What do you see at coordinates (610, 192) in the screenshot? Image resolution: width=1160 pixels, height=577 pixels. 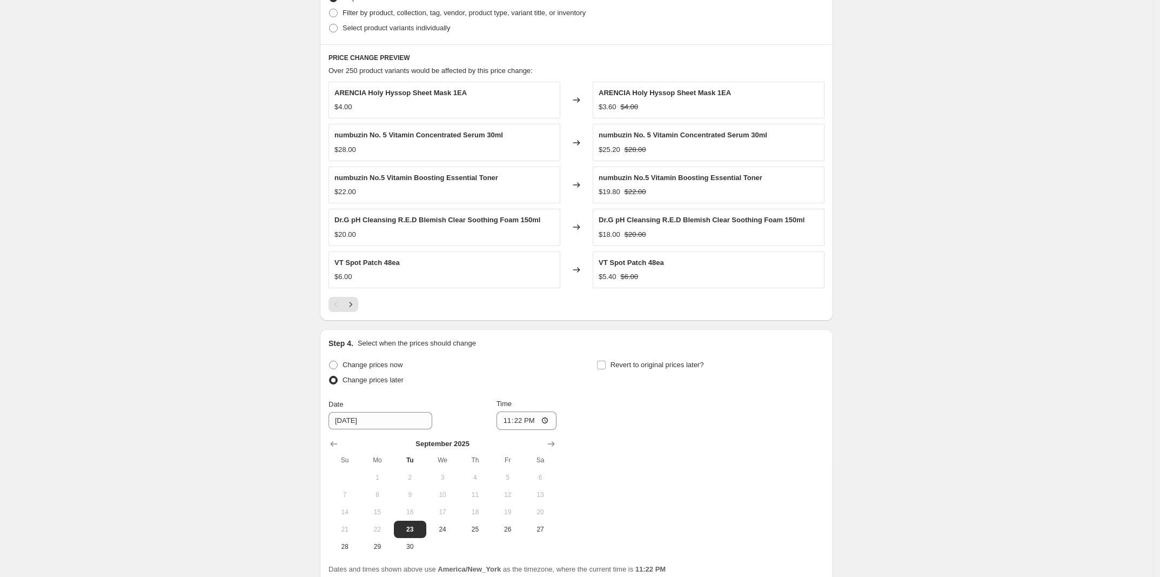 I see `div: $19.80` at bounding box center [610, 192].